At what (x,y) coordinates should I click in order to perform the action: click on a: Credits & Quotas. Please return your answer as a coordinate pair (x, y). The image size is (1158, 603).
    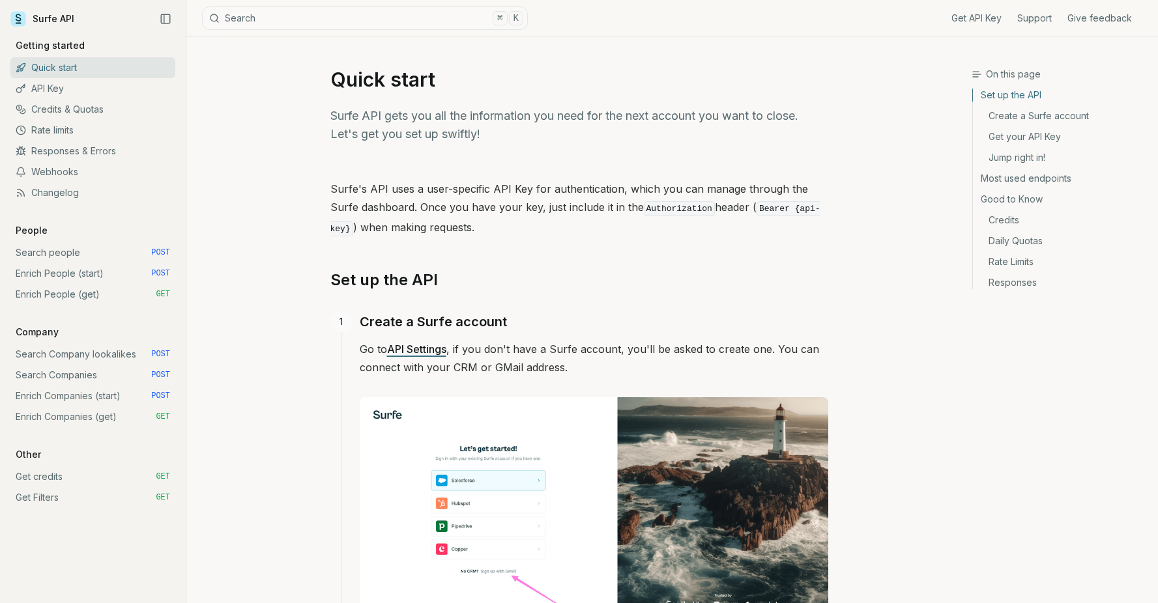
    Looking at the image, I should click on (93, 109).